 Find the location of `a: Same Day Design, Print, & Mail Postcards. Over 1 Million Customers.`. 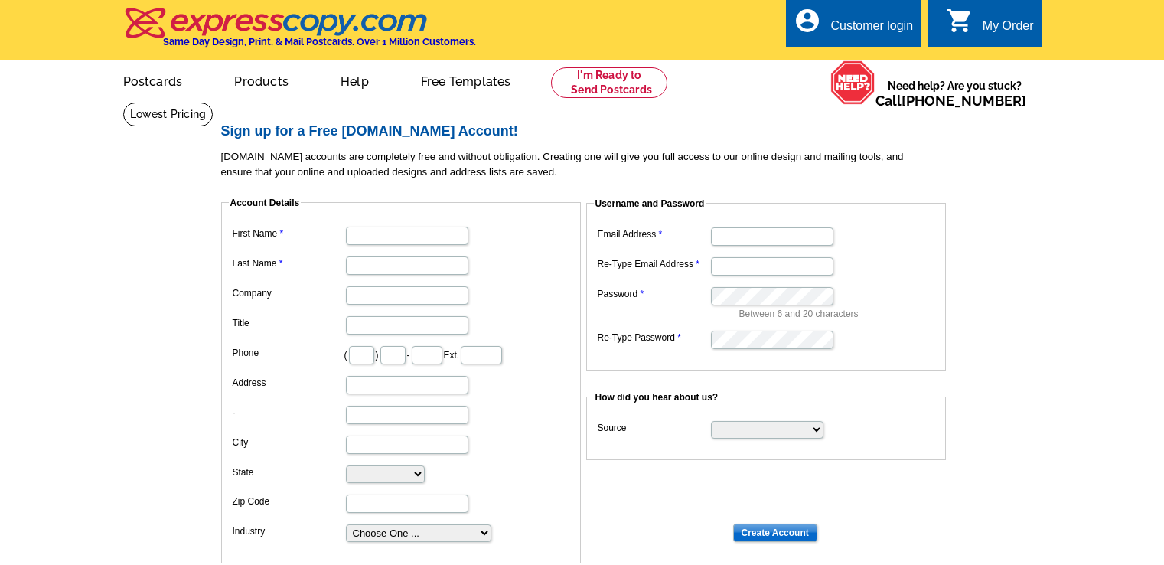

a: Same Day Design, Print, & Mail Postcards. Over 1 Million Customers. is located at coordinates (299, 33).